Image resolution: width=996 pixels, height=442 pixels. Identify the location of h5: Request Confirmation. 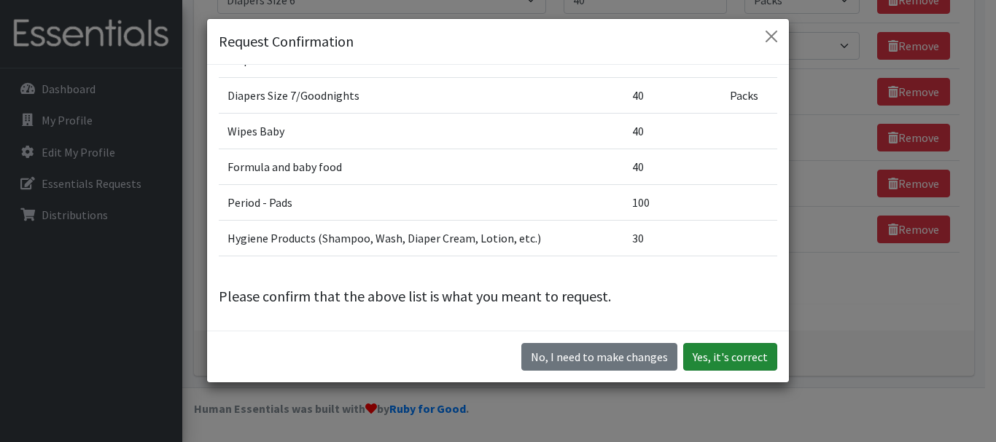
(286, 42).